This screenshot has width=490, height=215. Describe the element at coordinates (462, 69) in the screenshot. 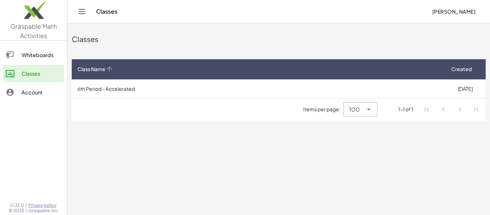

I see `span: Created` at that location.